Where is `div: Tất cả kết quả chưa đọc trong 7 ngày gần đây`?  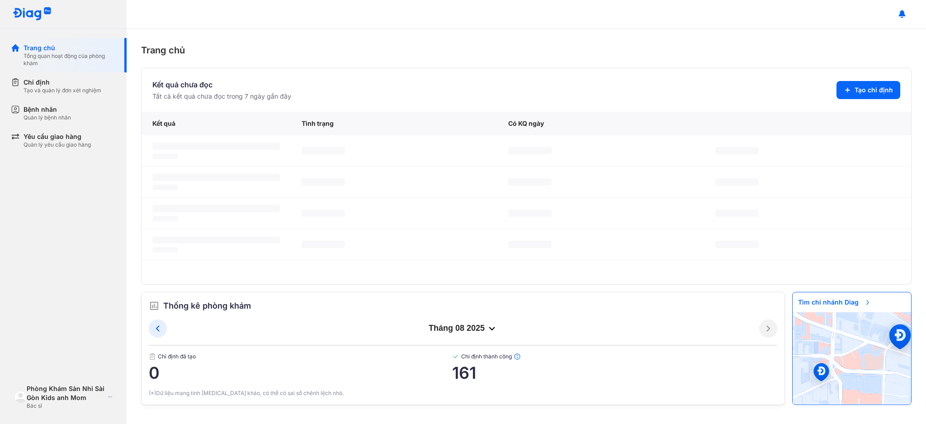
div: Tất cả kết quả chưa đọc trong 7 ngày gần đây is located at coordinates (222, 96).